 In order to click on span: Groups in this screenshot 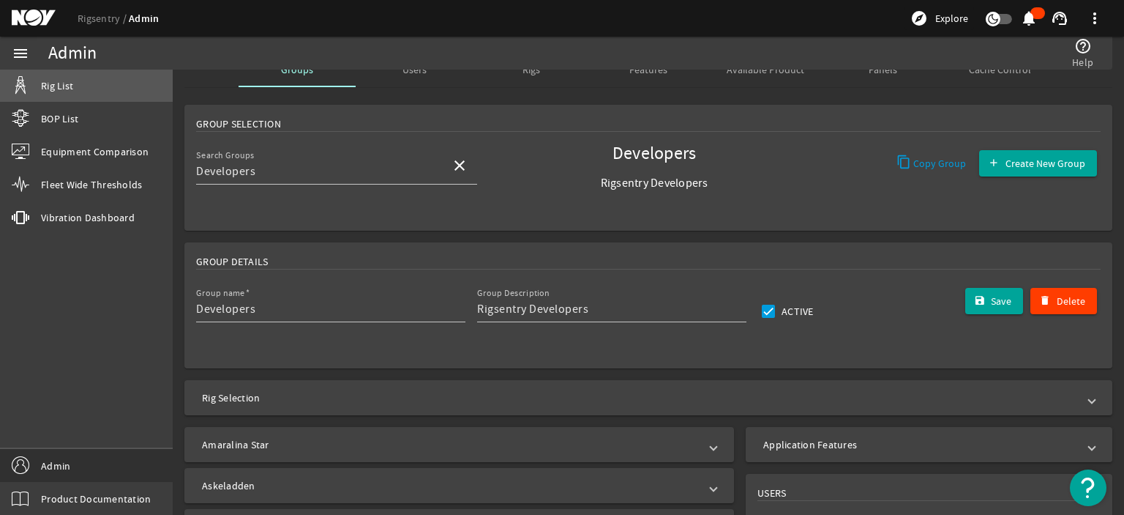, I will do `click(297, 70)`.